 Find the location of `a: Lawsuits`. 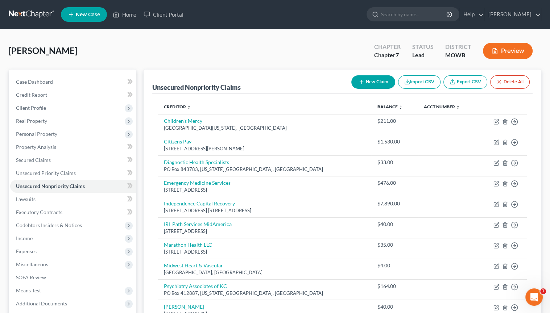

a: Lawsuits is located at coordinates (73, 199).